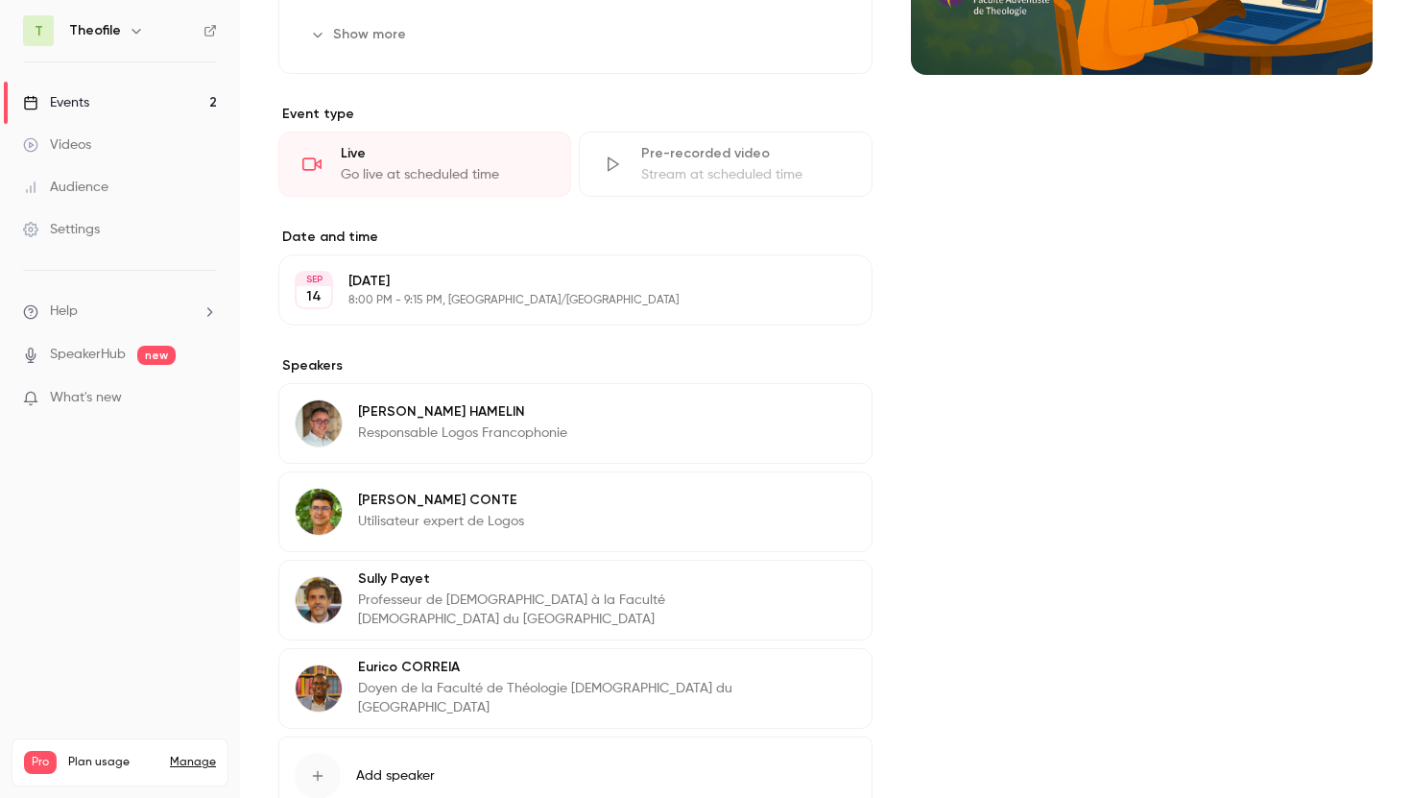 The image size is (1411, 798). What do you see at coordinates (120, 311) in the screenshot?
I see `li: help-dropdown-opener` at bounding box center [120, 311].